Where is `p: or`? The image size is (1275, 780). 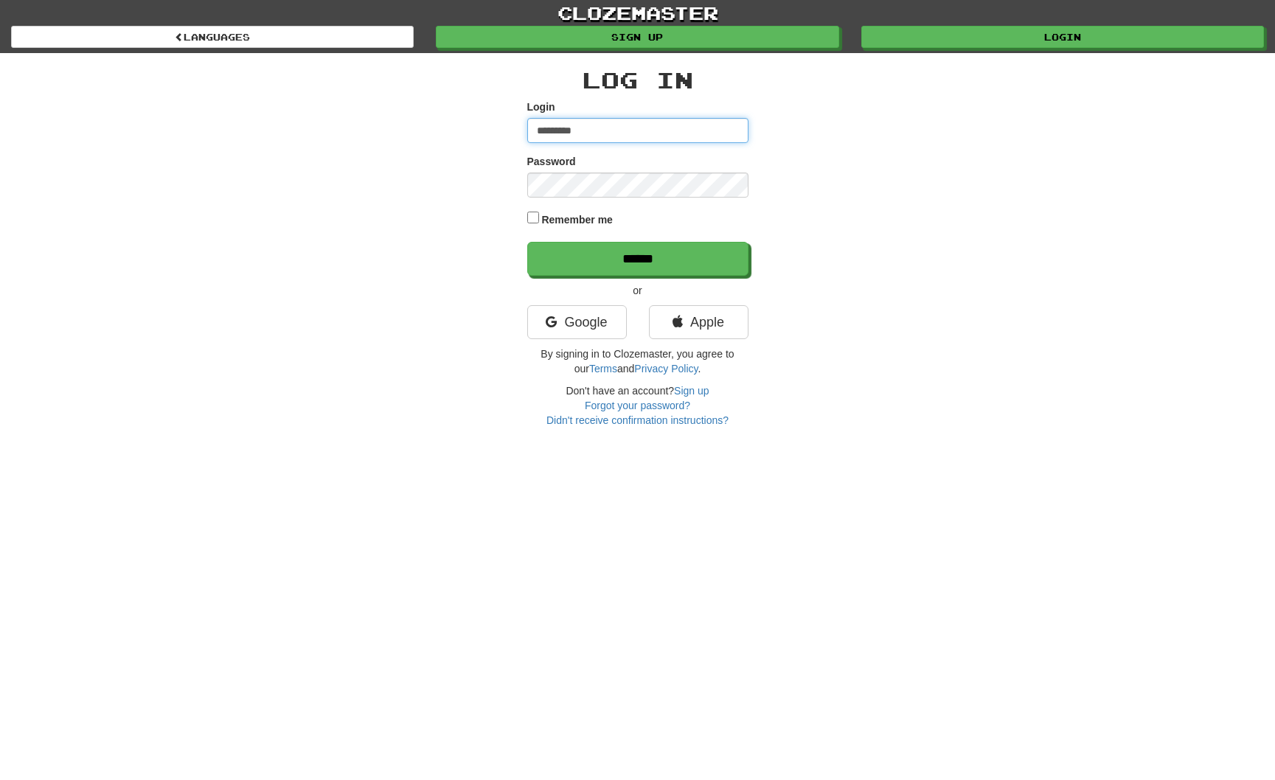 p: or is located at coordinates (638, 291).